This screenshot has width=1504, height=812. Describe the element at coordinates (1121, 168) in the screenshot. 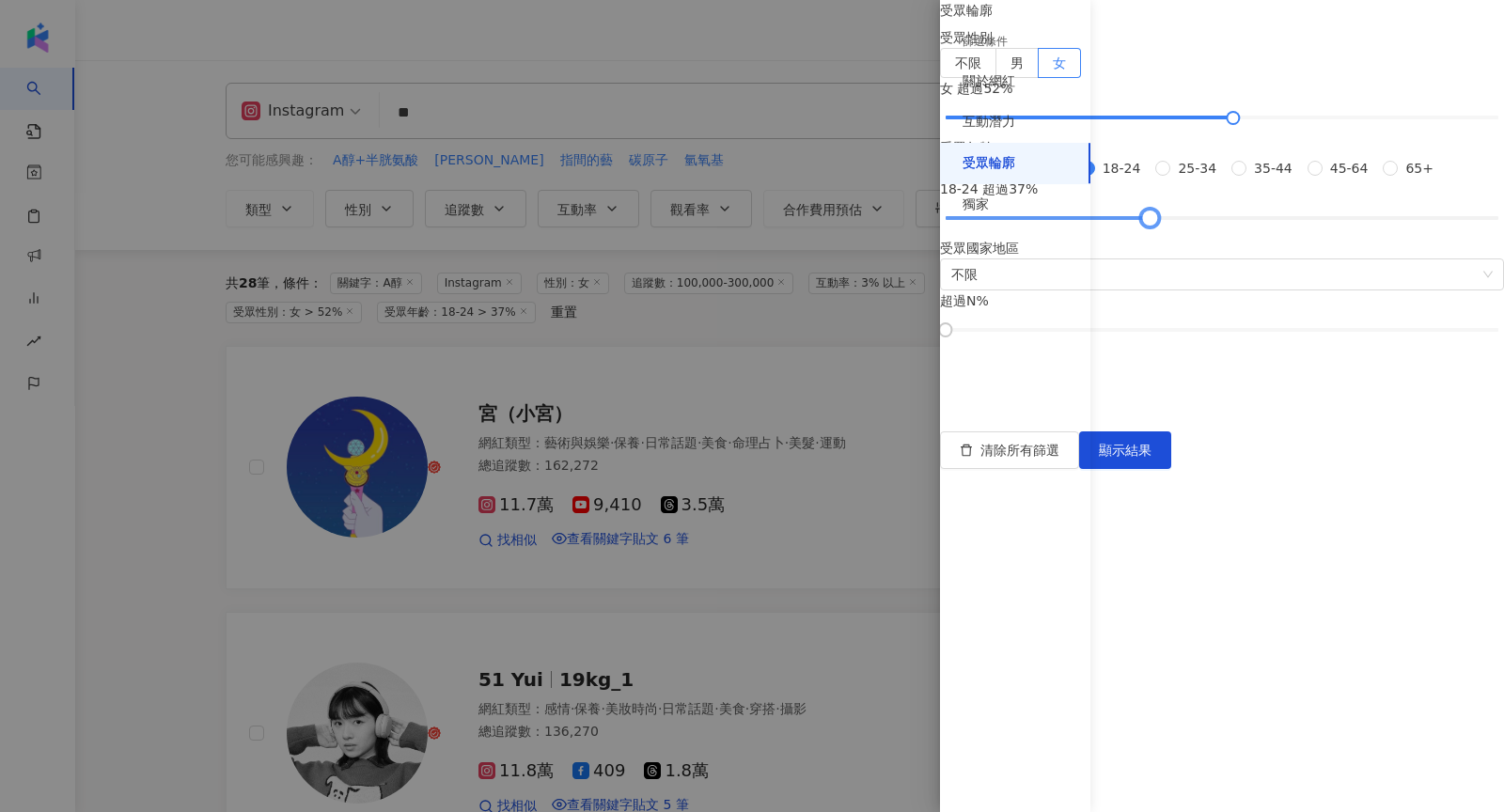

I see `span: 18-24` at that location.